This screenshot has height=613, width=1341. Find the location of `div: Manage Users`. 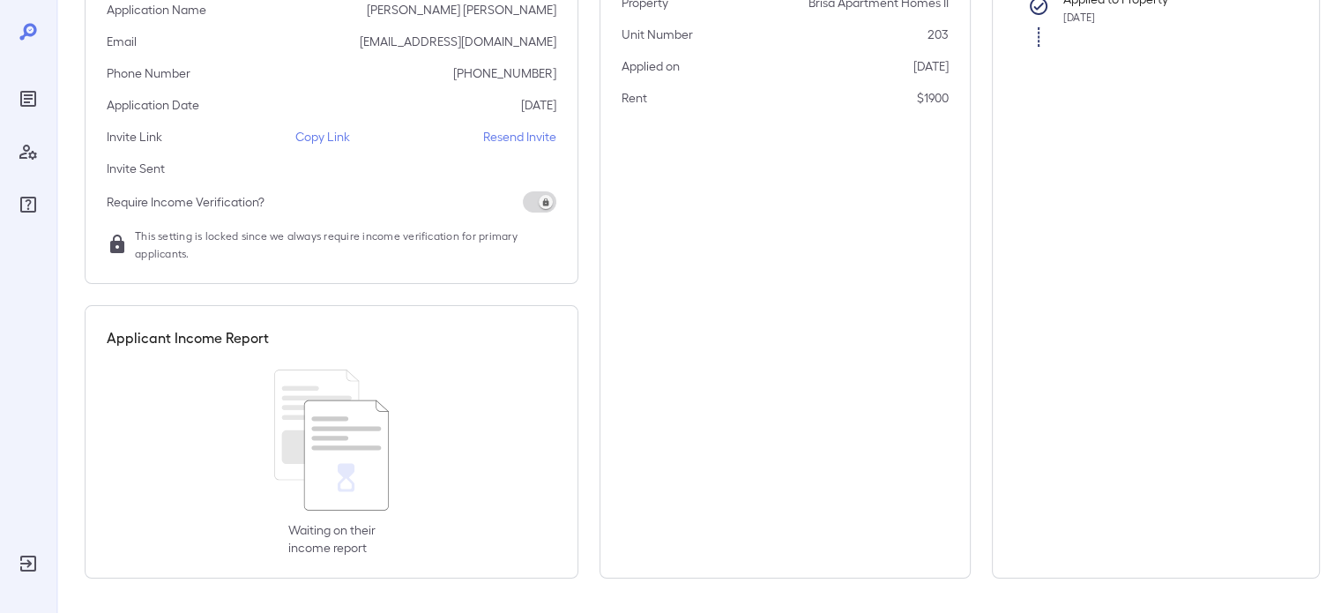

div: Manage Users is located at coordinates (28, 152).